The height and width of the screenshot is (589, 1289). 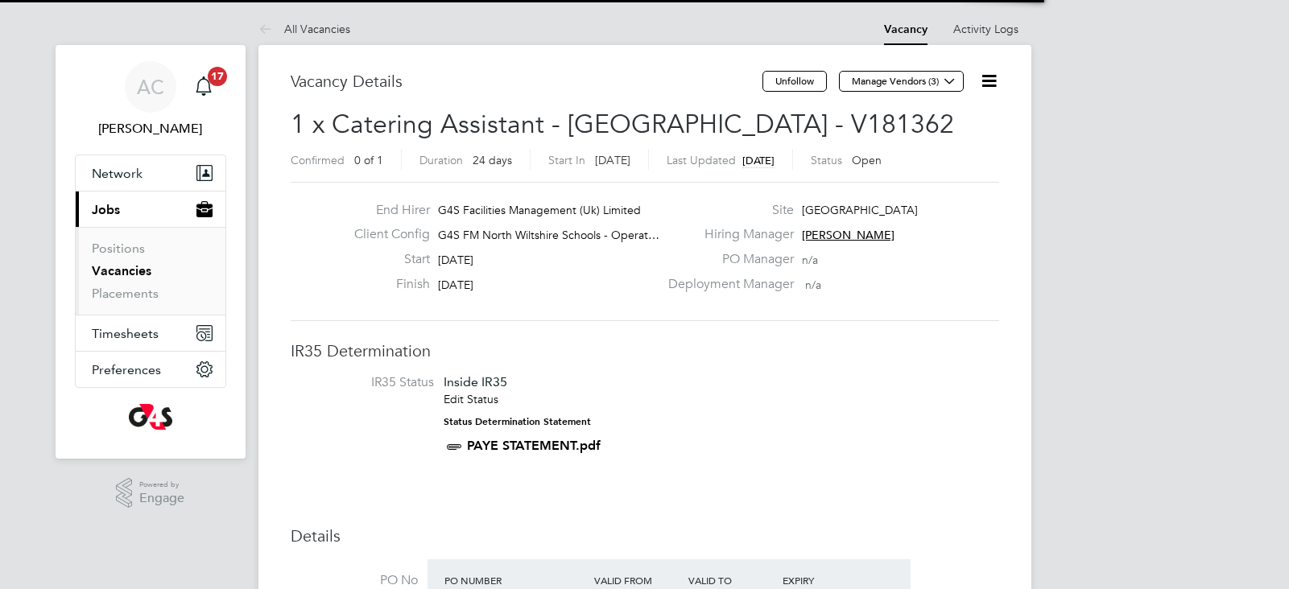 What do you see at coordinates (645, 536) in the screenshot?
I see `h3: Details` at bounding box center [645, 536].